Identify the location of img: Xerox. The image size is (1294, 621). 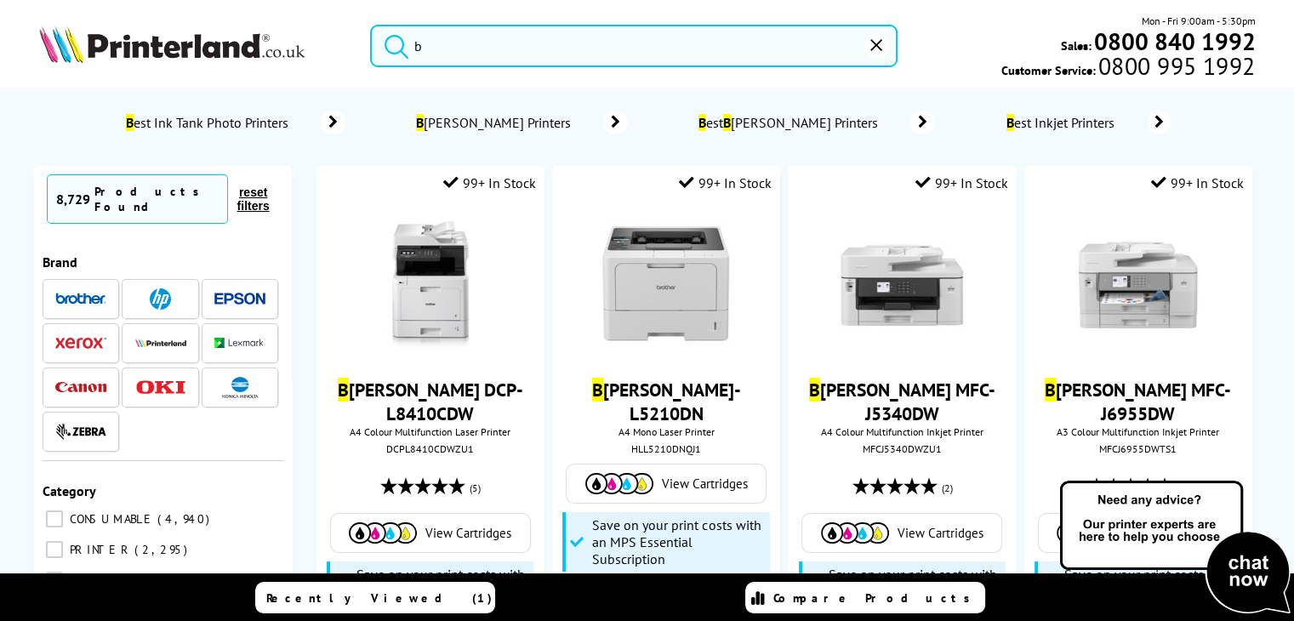
(81, 343).